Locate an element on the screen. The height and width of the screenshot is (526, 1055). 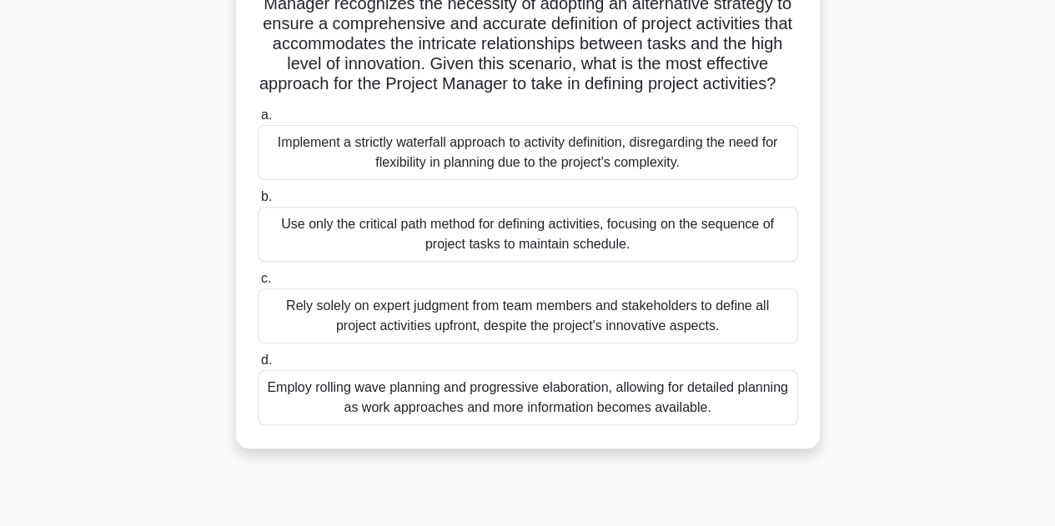
div: Use only the critical path method for defining activities, focusing on the sequence of project ta... is located at coordinates (528, 234).